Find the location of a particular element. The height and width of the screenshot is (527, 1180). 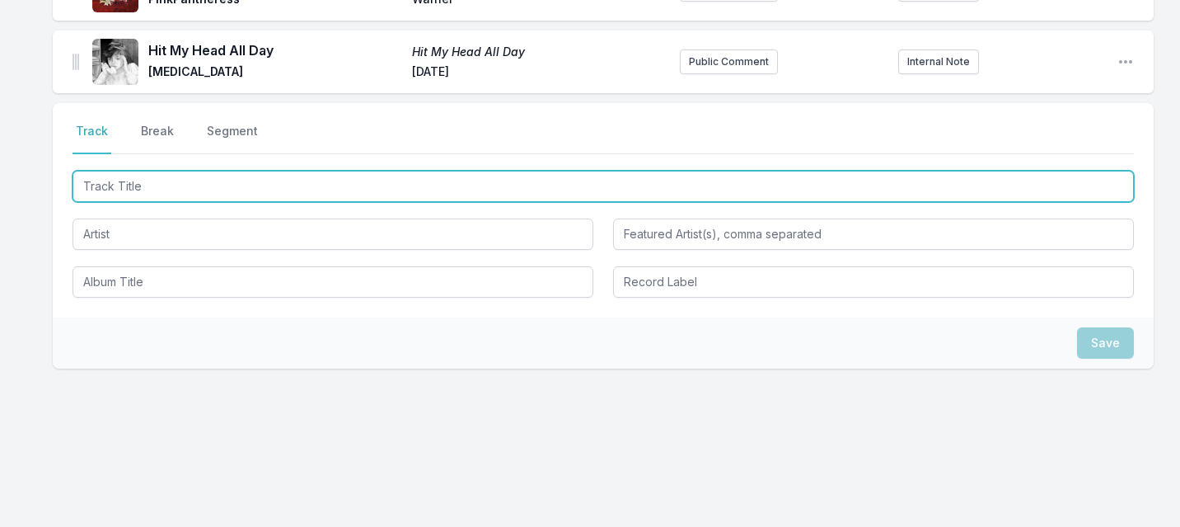

input: Track Title is located at coordinates (603, 186).